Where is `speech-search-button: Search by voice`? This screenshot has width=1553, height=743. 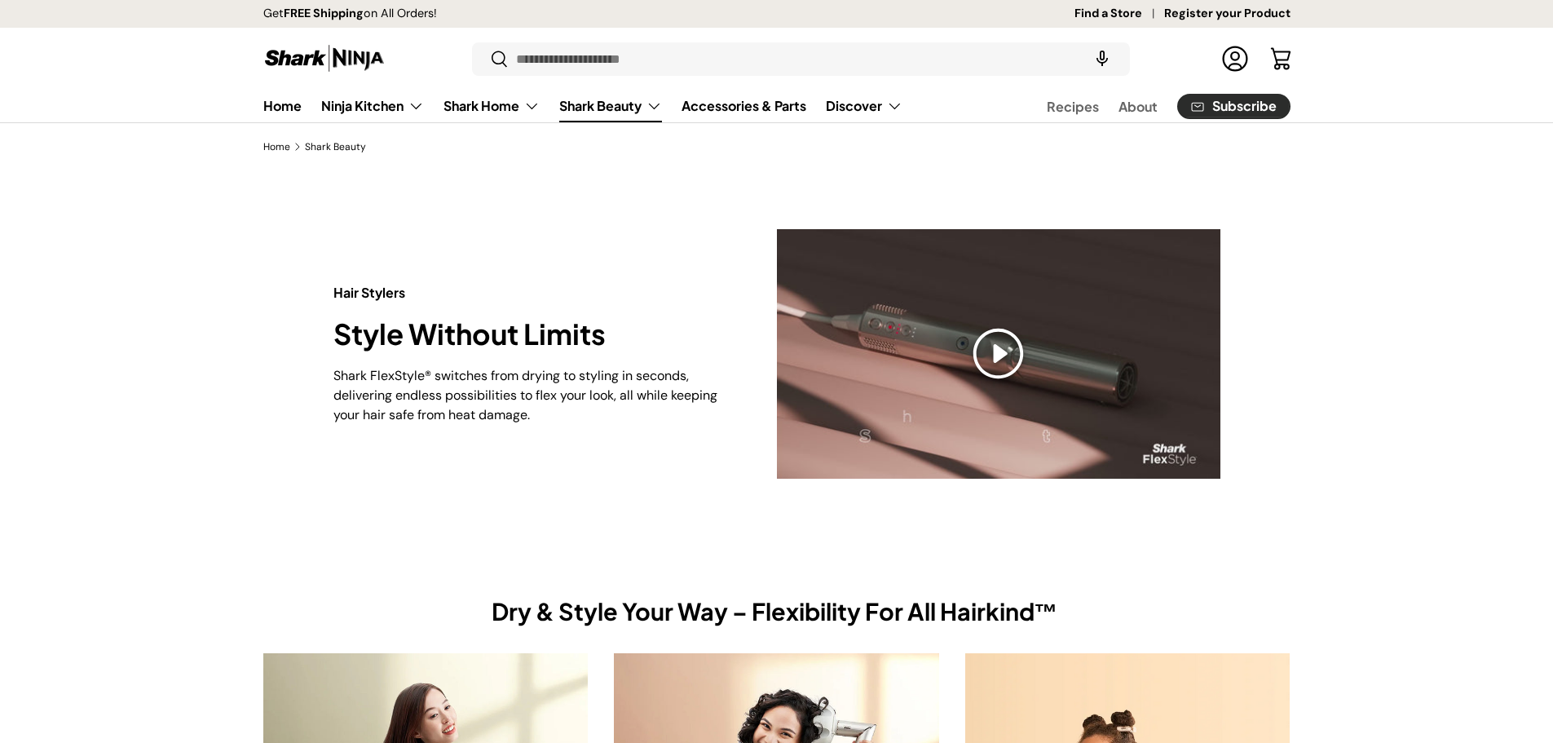
speech-search-button: Search by voice is located at coordinates (1102, 59).